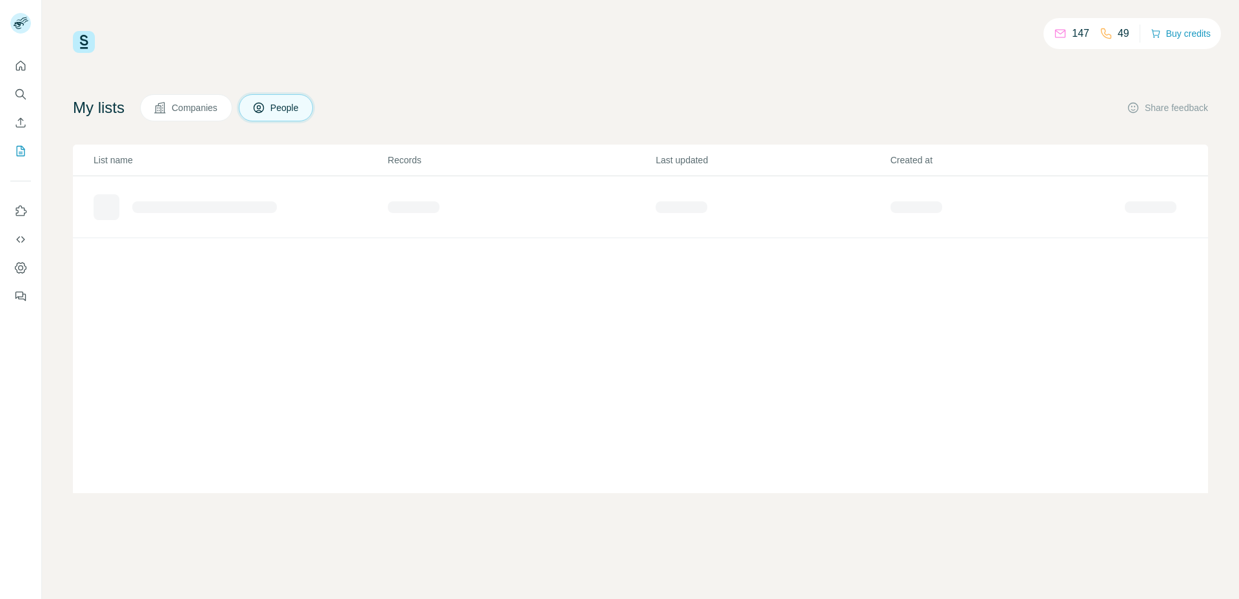  What do you see at coordinates (21, 211) in the screenshot?
I see `button: Use Surfe on LinkedIn` at bounding box center [21, 211].